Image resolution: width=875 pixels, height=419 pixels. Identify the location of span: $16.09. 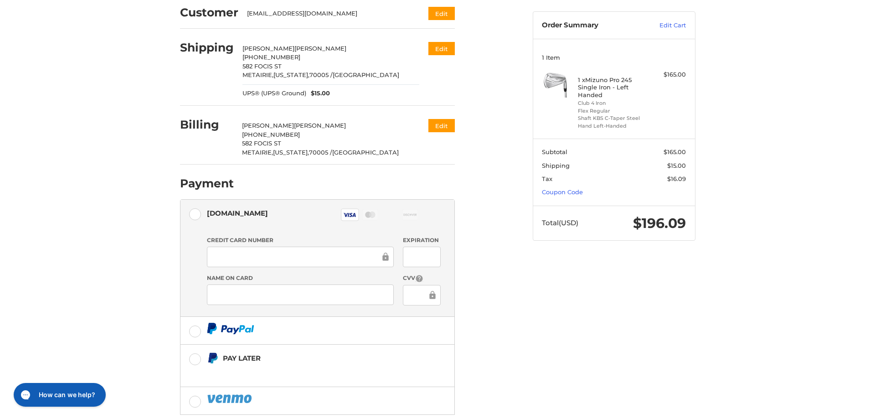
(676, 179).